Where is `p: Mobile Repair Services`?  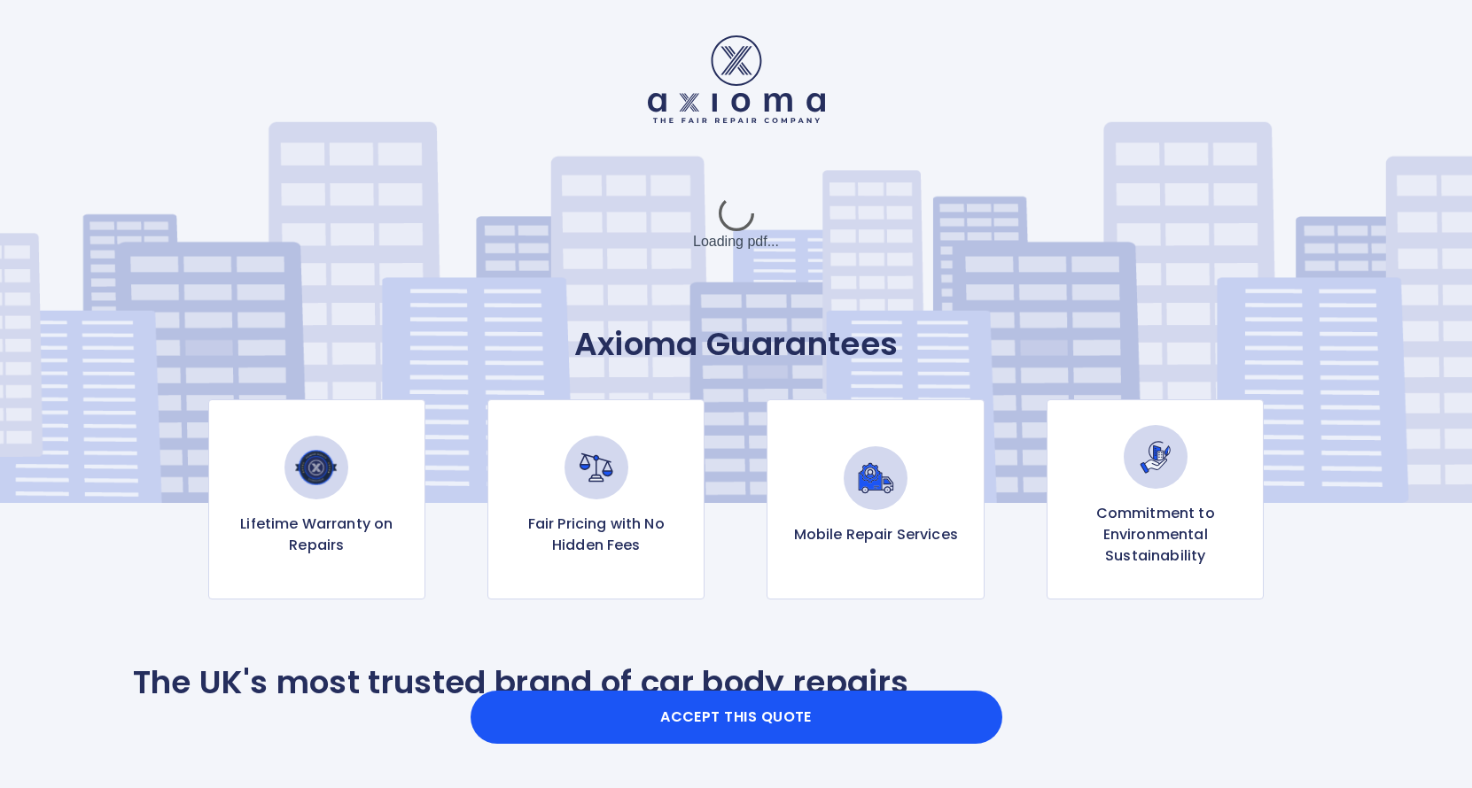
p: Mobile Repair Services is located at coordinates (875, 535).